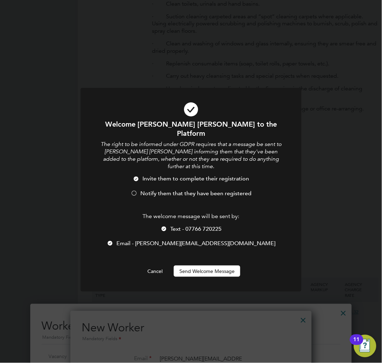 The height and width of the screenshot is (363, 382). What do you see at coordinates (191, 216) in the screenshot?
I see `p: The welcome message will be sent by:` at bounding box center [191, 216].